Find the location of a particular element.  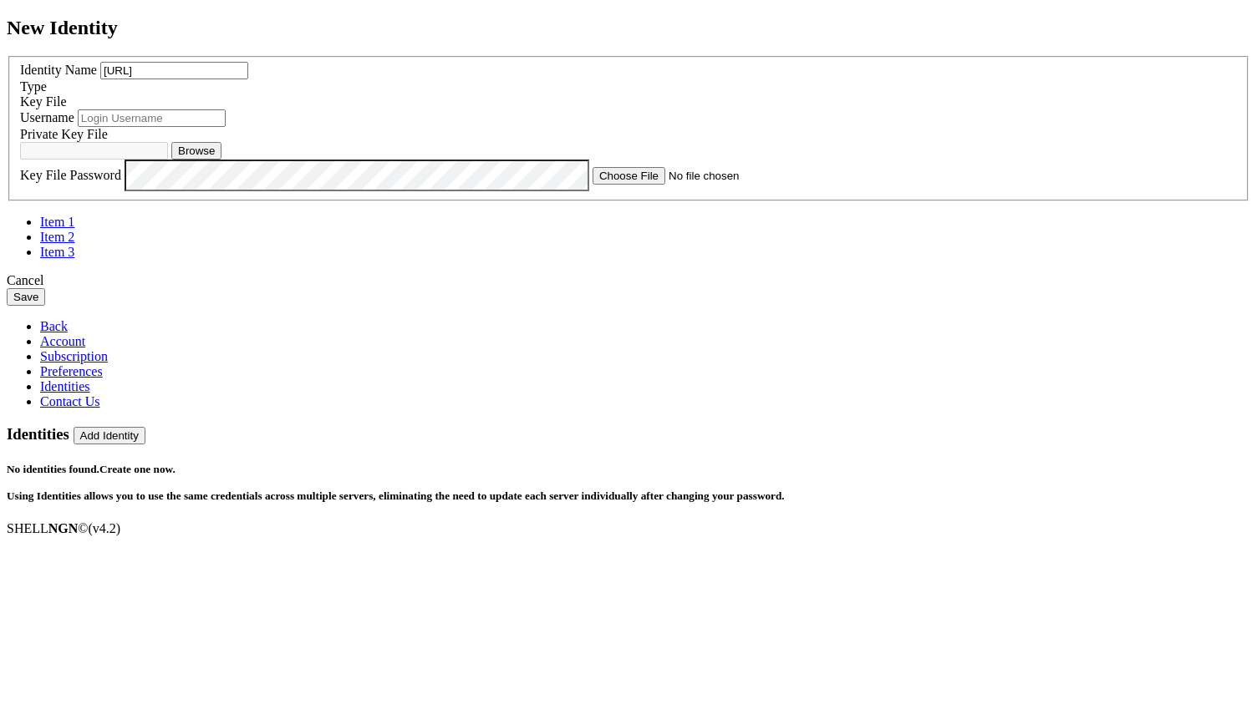

button: Add Identity is located at coordinates (109, 435).